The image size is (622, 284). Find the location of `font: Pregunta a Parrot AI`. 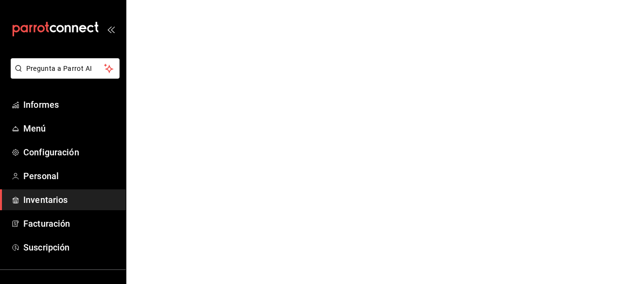

font: Pregunta a Parrot AI is located at coordinates (59, 69).